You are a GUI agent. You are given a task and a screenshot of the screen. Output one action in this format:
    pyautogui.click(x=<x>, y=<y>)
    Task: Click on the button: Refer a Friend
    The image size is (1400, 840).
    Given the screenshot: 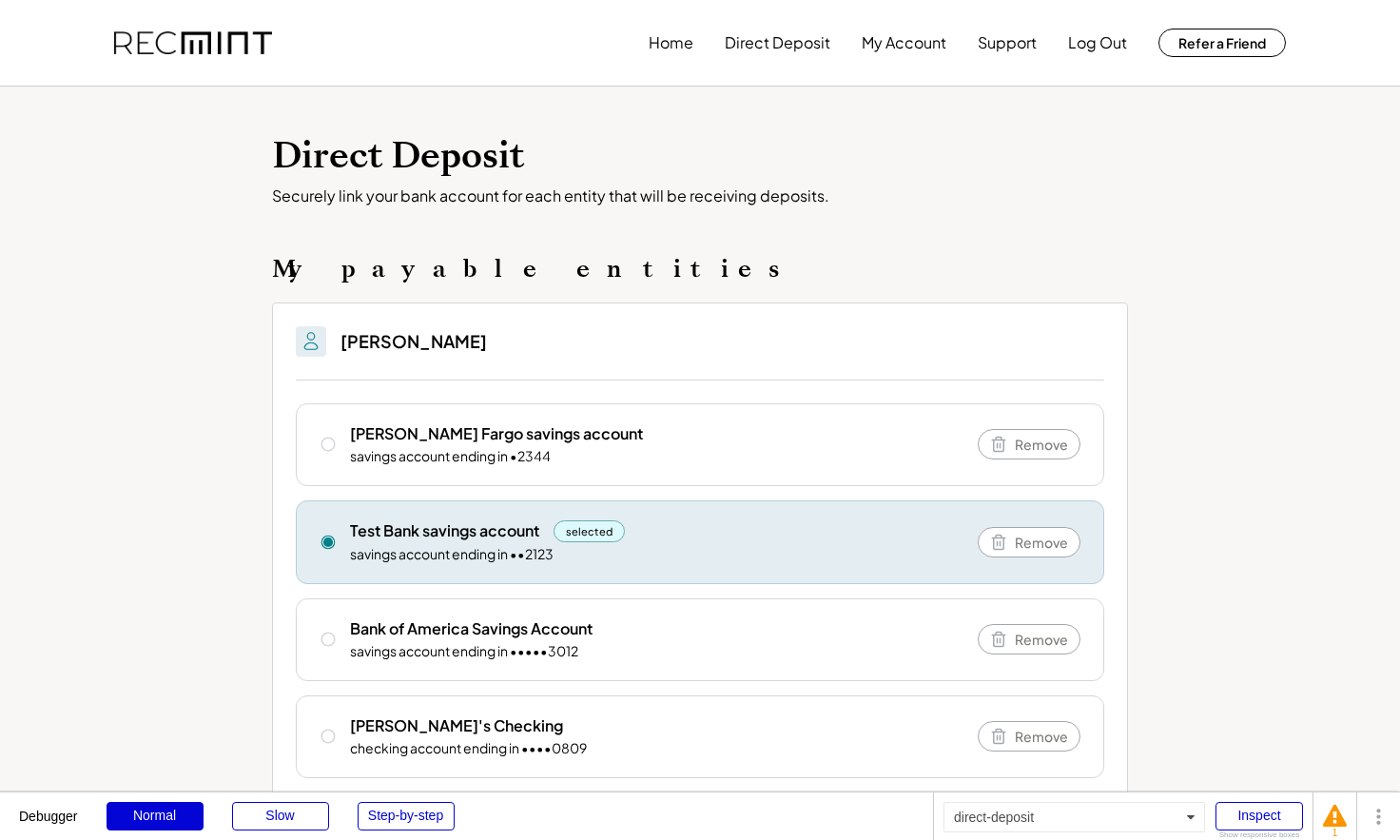 What is the action you would take?
    pyautogui.click(x=1222, y=43)
    